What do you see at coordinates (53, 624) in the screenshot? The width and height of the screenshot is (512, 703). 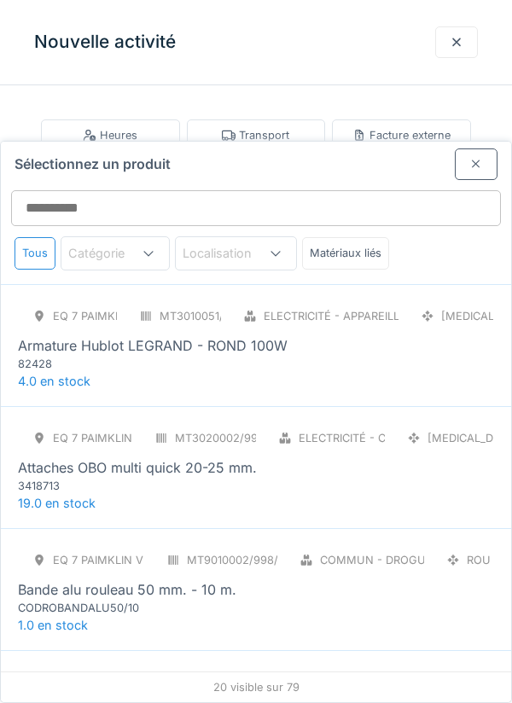 I see `span: 1.0 en stock` at bounding box center [53, 624].